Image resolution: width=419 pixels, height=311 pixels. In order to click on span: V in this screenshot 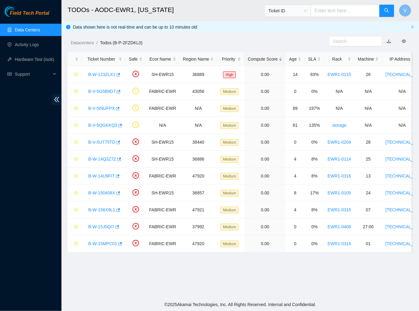, I will do `click(405, 10)`.